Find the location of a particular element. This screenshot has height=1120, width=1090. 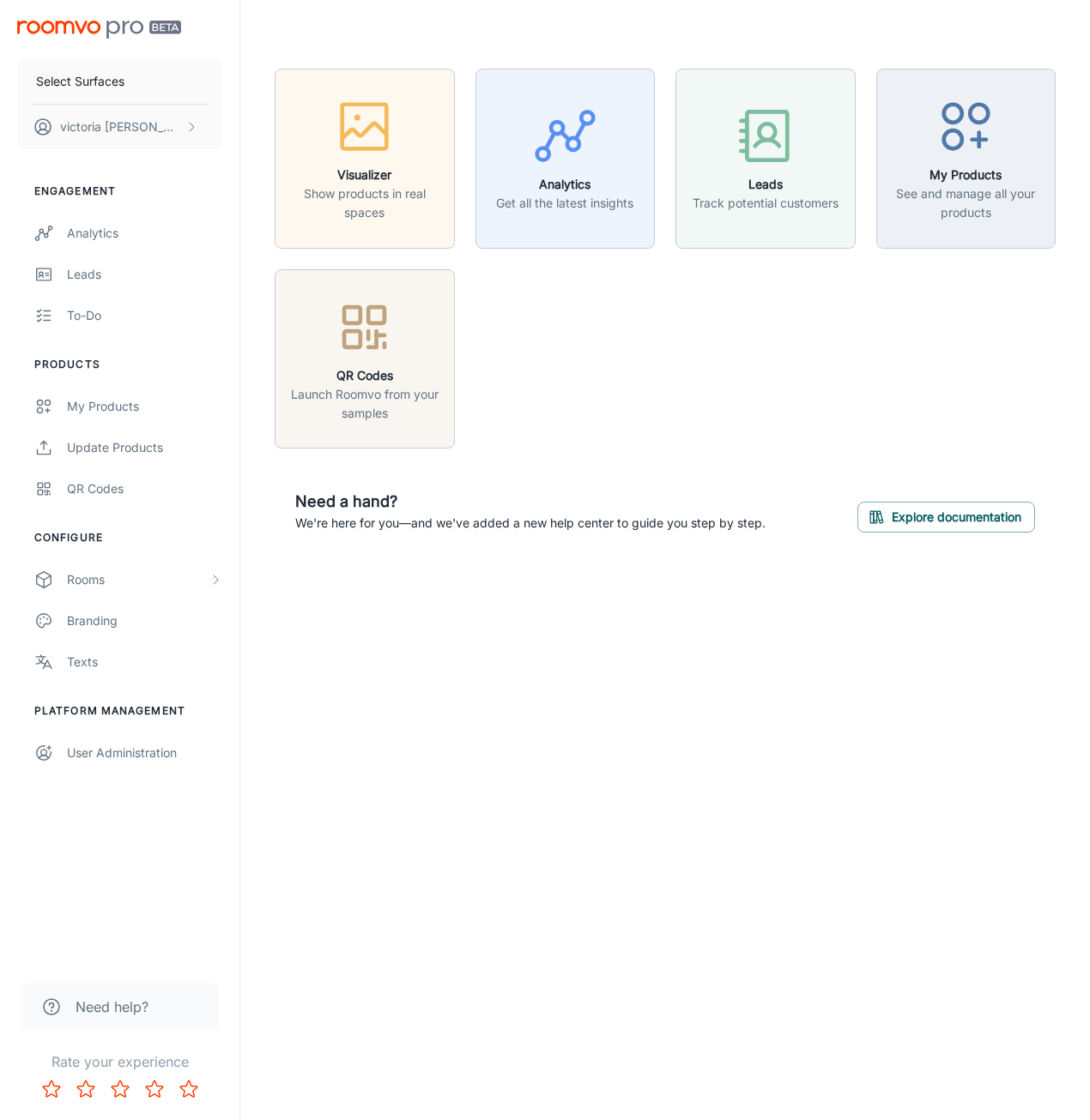

h6: Need a hand? is located at coordinates (530, 502).